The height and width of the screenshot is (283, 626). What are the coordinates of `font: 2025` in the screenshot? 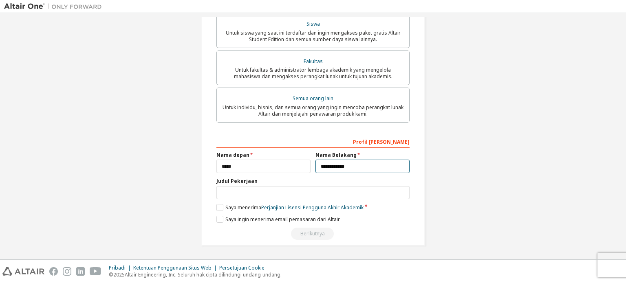 It's located at (119, 275).